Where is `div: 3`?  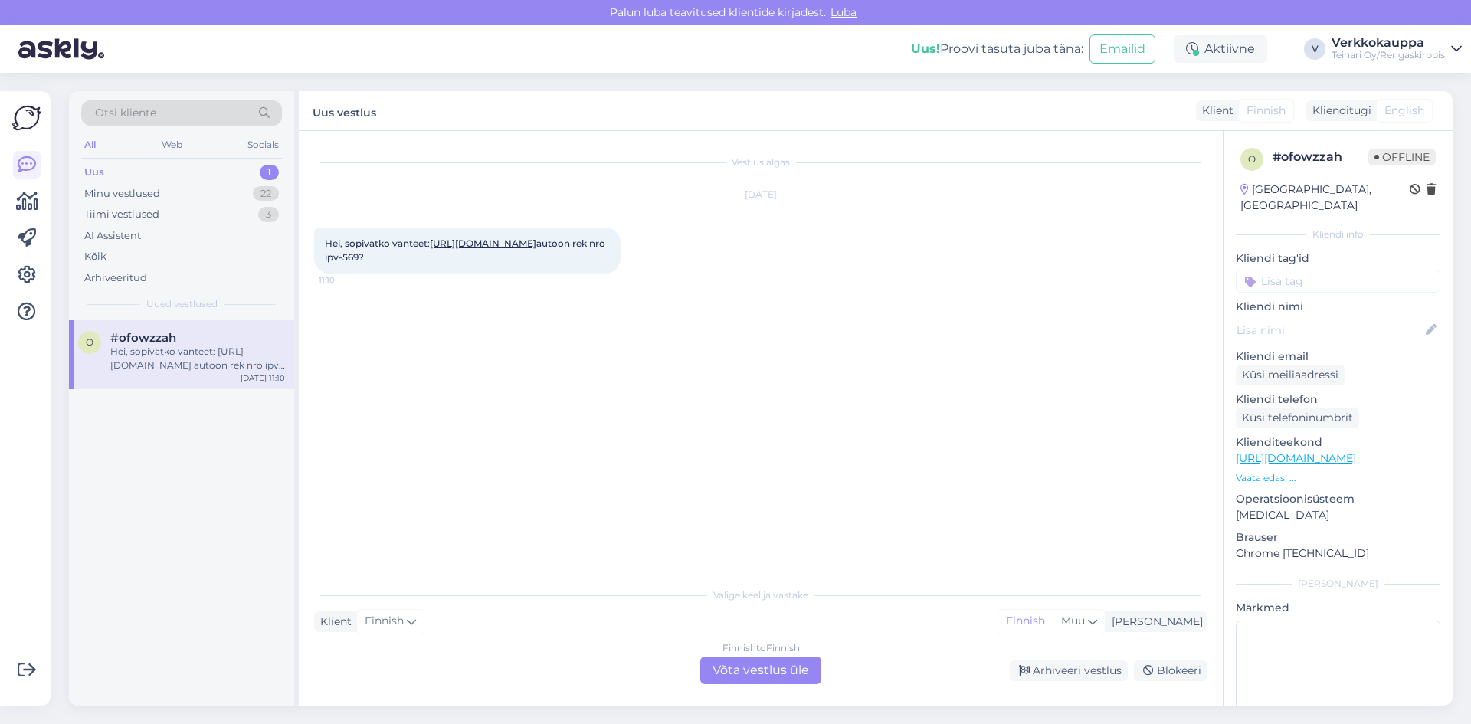
div: 3 is located at coordinates (268, 214).